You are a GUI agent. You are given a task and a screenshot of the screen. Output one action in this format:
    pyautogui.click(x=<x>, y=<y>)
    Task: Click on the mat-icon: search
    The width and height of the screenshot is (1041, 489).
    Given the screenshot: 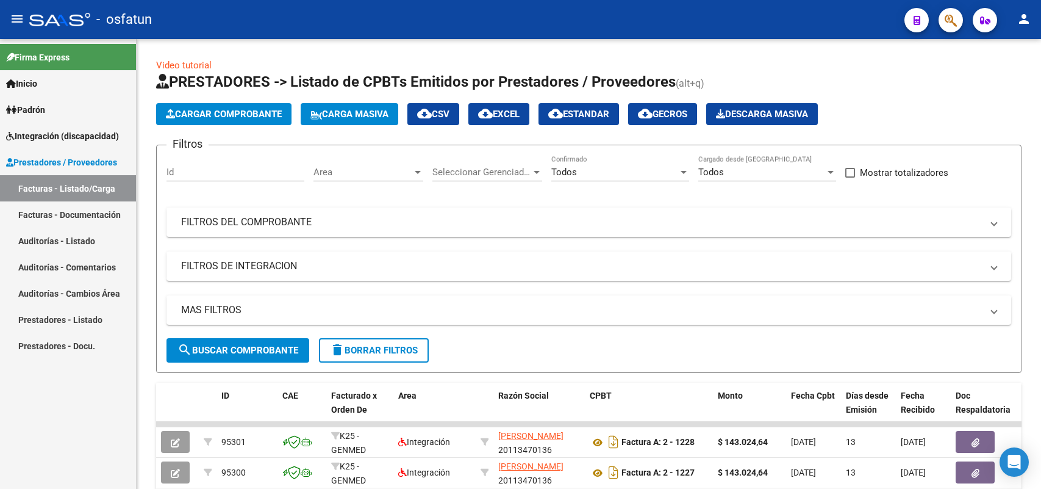 What is the action you would take?
    pyautogui.click(x=185, y=349)
    